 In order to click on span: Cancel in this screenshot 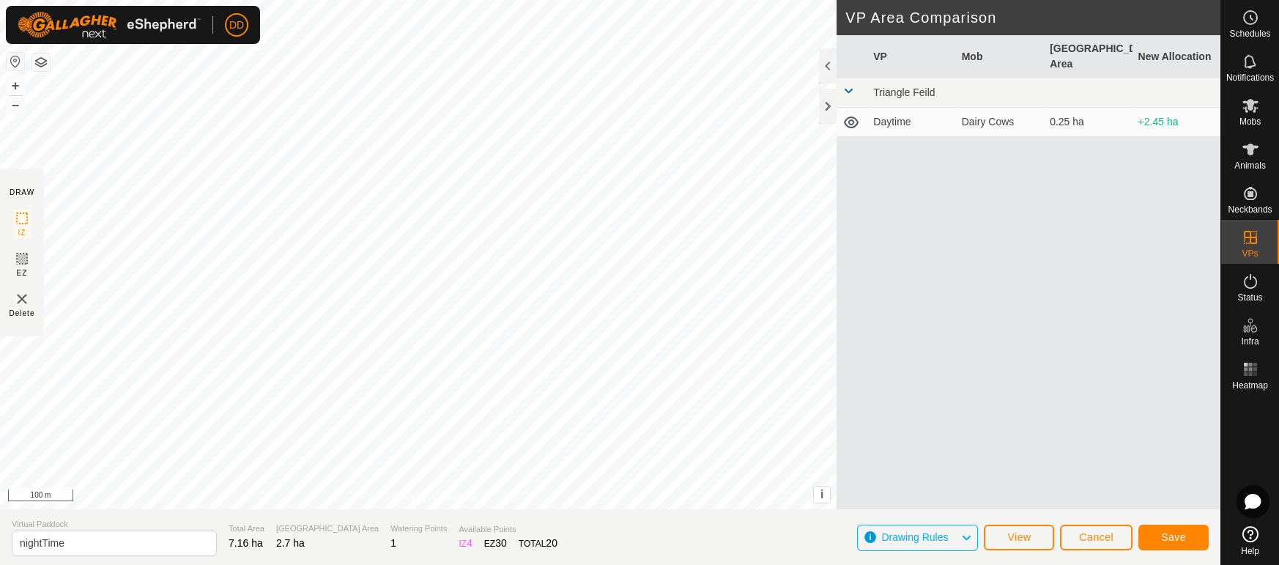, I will do `click(1096, 537)`.